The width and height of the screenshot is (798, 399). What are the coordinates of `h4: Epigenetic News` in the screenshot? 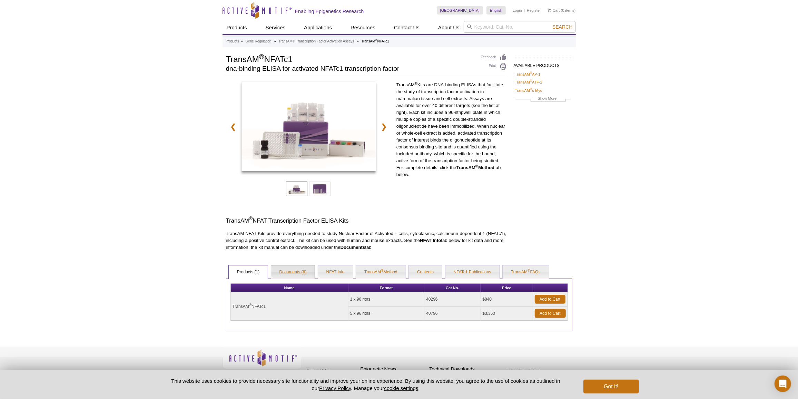 It's located at (393, 369).